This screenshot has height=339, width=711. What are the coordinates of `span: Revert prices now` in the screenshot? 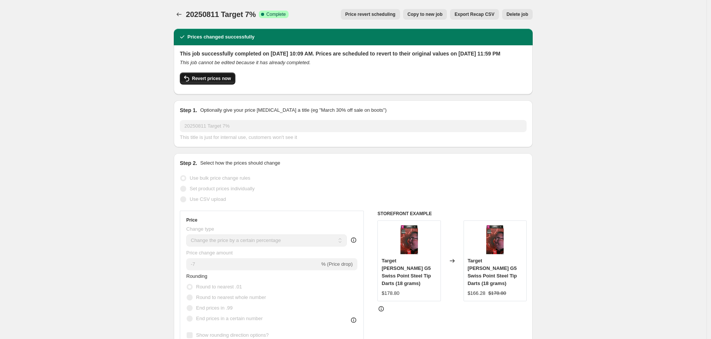 It's located at (211, 79).